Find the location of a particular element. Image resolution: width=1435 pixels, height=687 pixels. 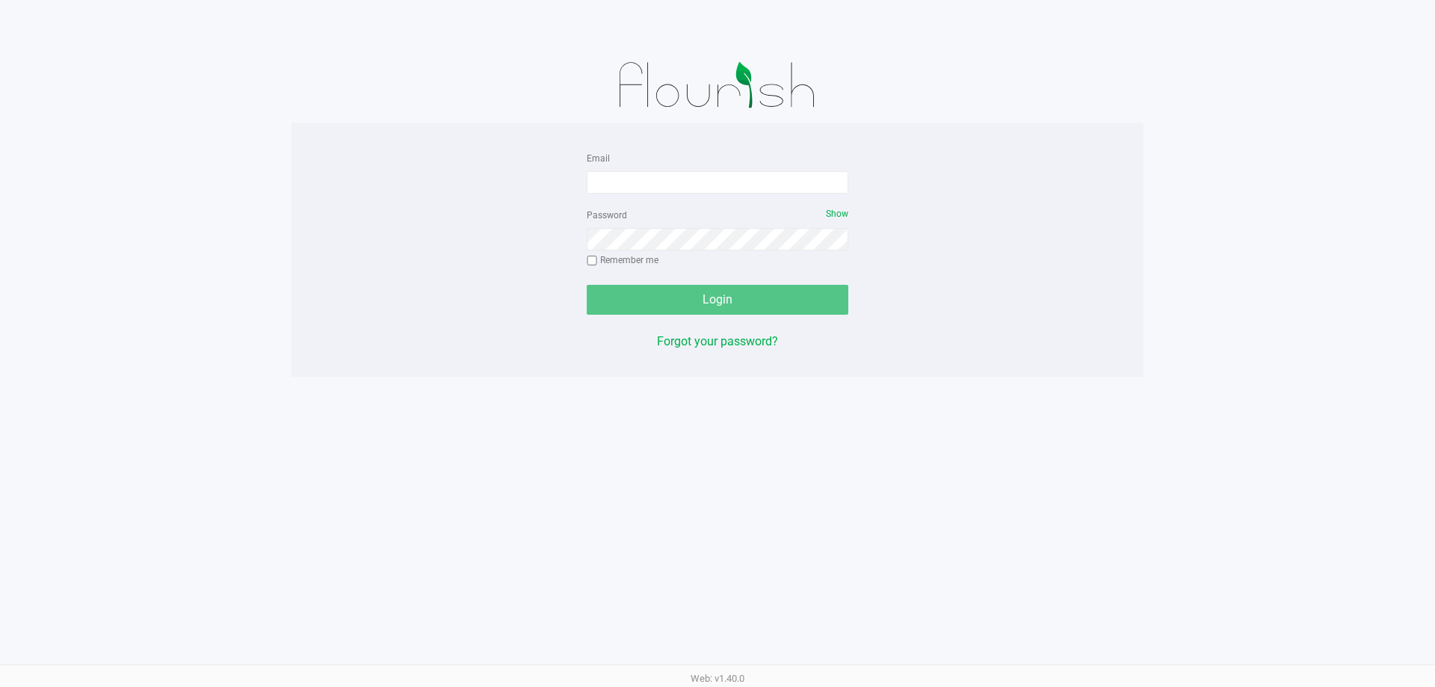

span: Show is located at coordinates (837, 214).